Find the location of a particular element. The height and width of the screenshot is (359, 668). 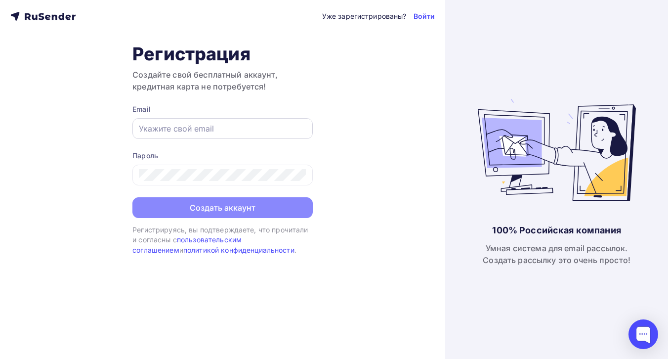

a: пользовательским соглашением is located at coordinates (187, 244).